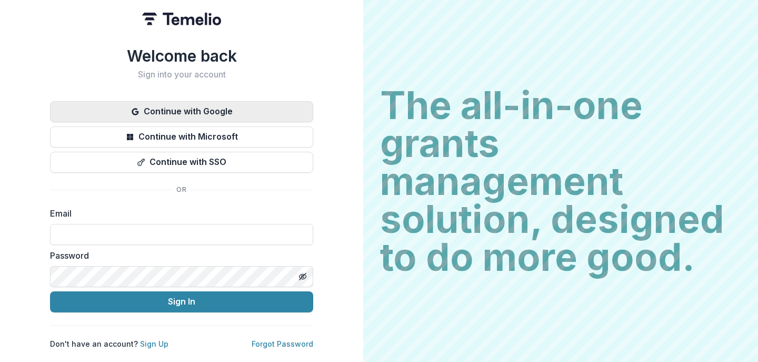  What do you see at coordinates (178, 213) in the screenshot?
I see `label: Email` at bounding box center [178, 213].